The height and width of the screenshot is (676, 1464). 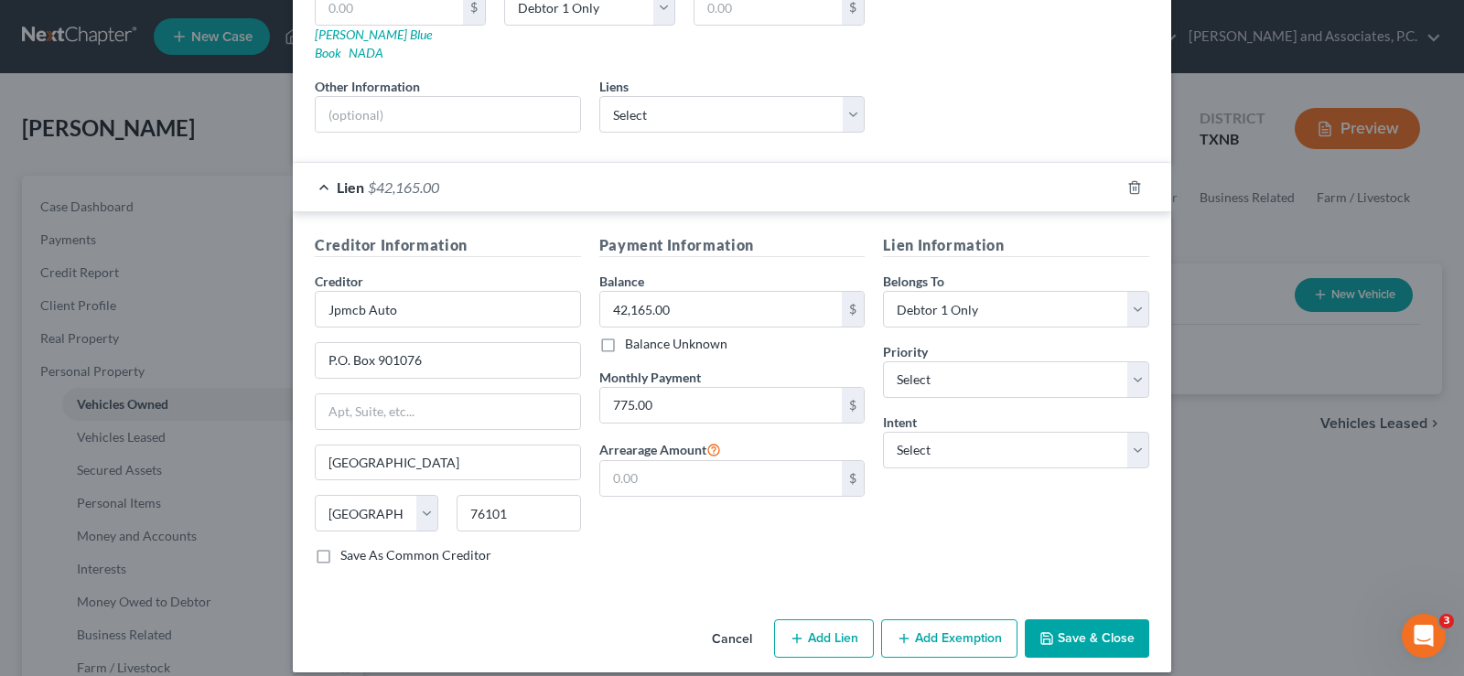 What do you see at coordinates (1447, 621) in the screenshot?
I see `span: 3` at bounding box center [1447, 621].